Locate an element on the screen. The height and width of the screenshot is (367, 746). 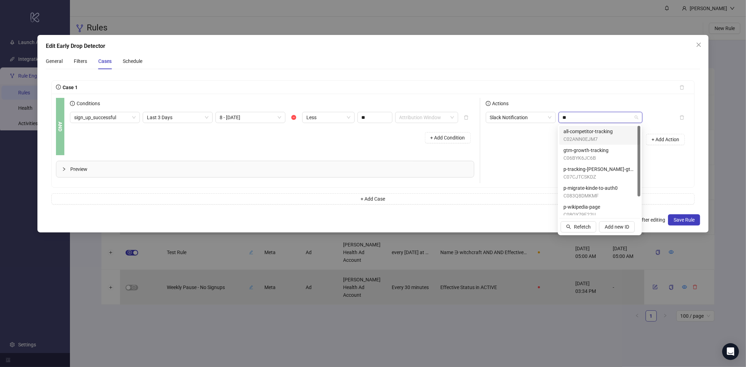
span: p-migrate-kinde-to-auth0 is located at coordinates (591, 188).